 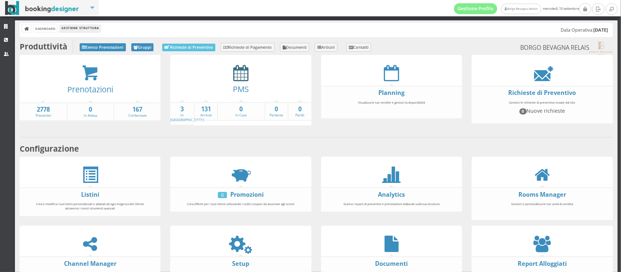 What do you see at coordinates (601, 48) in the screenshot?
I see `img: 51bacd86f2fc11ed906d06074585c59a.png` at bounding box center [601, 48].